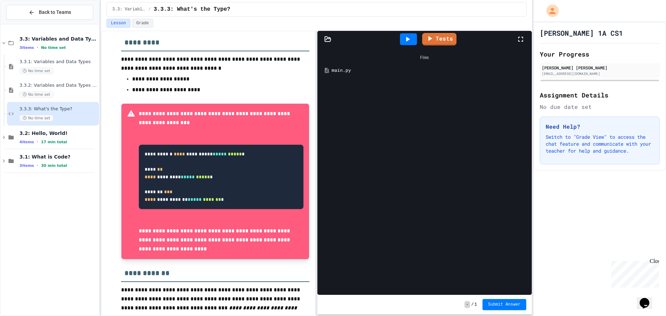 This screenshot has height=316, width=666. Describe the element at coordinates (430, 70) in the screenshot. I see `div: main.py` at that location.